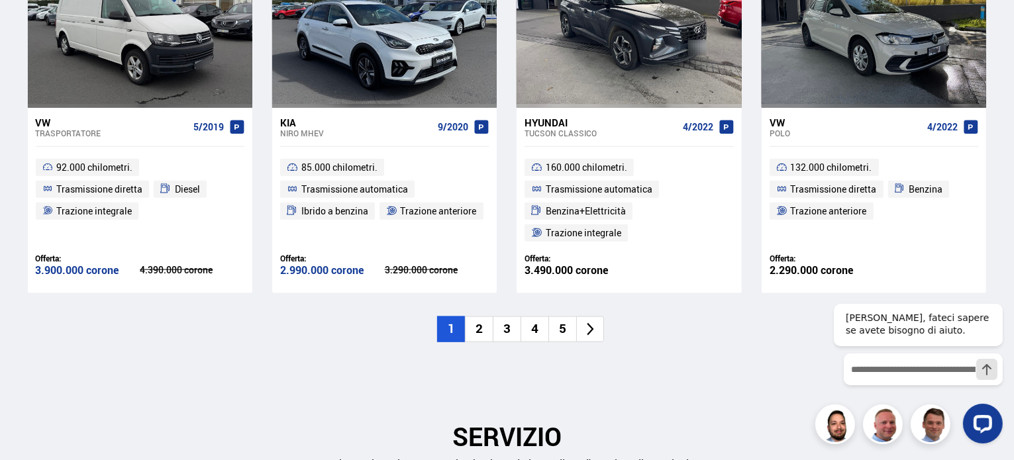  What do you see at coordinates (100, 90) in the screenshot?
I see `input: Digita qui il tuo messaggio e premi Invio per inviarlo.` at bounding box center [100, 90].